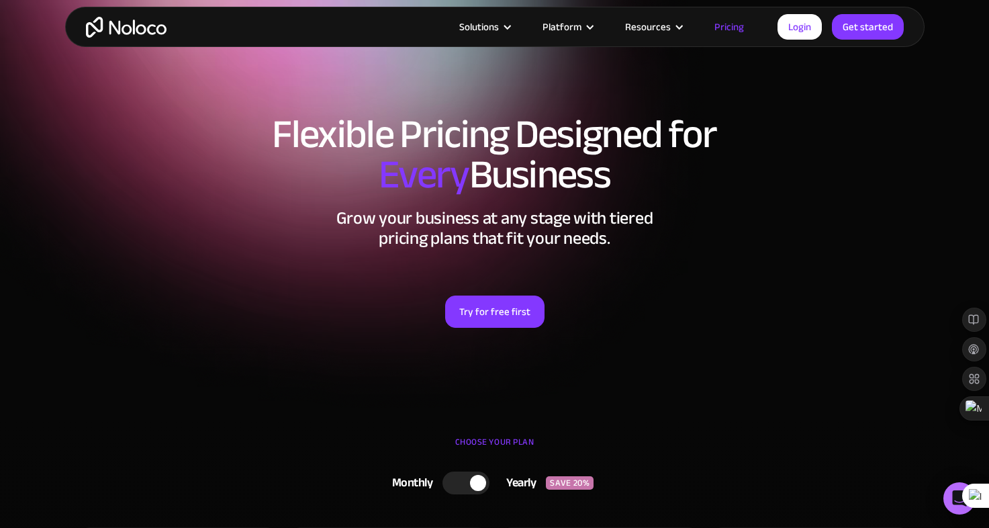 The image size is (989, 528). Describe the element at coordinates (495, 449) in the screenshot. I see `div: CHOOSE YOUR PLAN` at that location.